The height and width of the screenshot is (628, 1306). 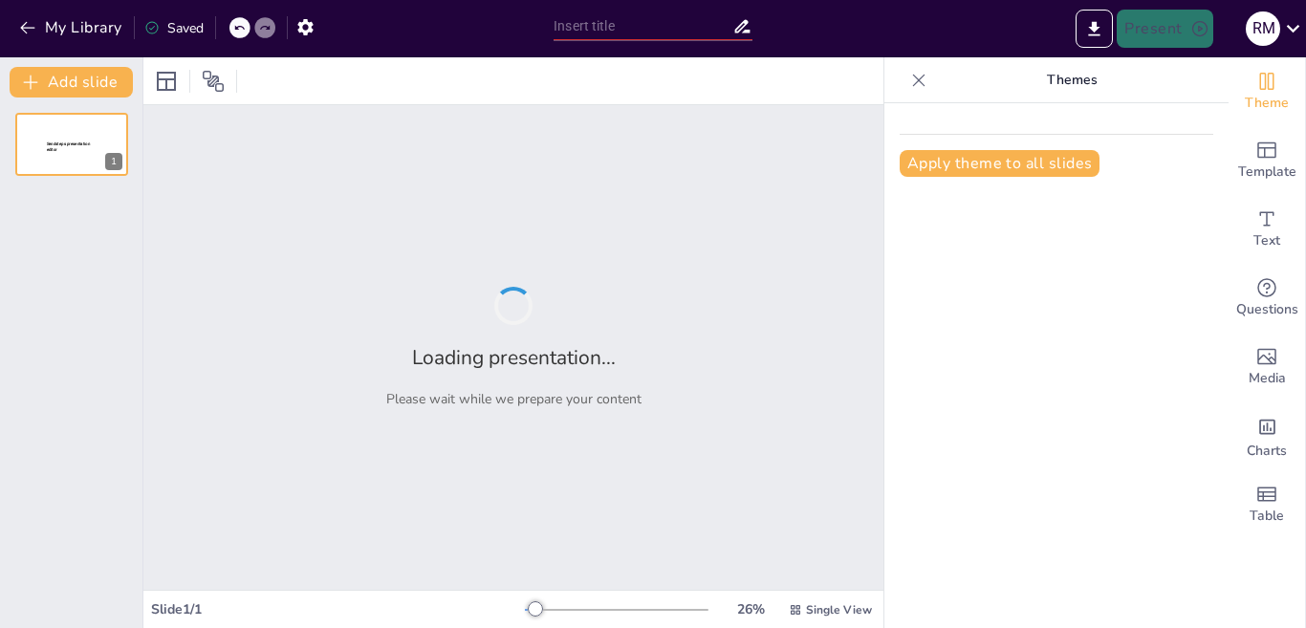 What do you see at coordinates (1267, 505) in the screenshot?
I see `div: Add a table` at bounding box center [1267, 505].